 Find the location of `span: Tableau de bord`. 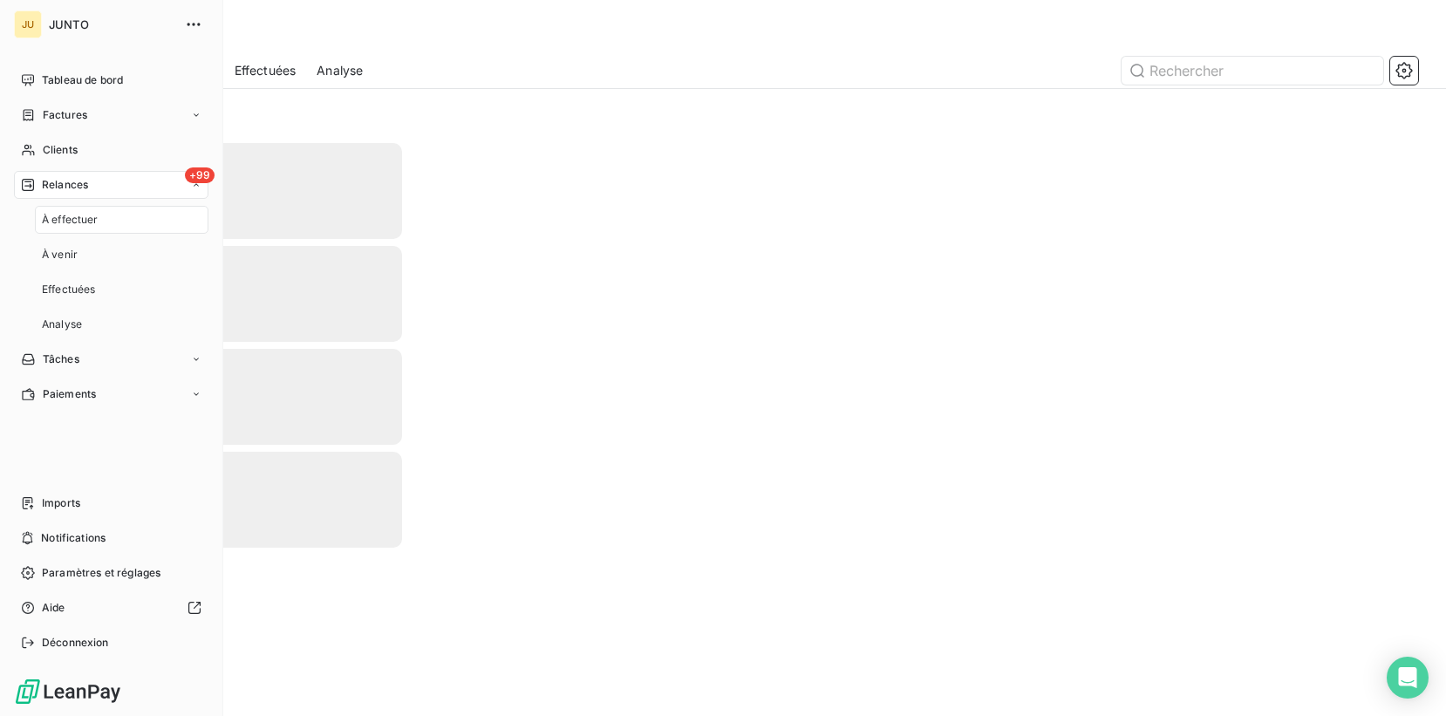

span: Tableau de bord is located at coordinates (82, 80).